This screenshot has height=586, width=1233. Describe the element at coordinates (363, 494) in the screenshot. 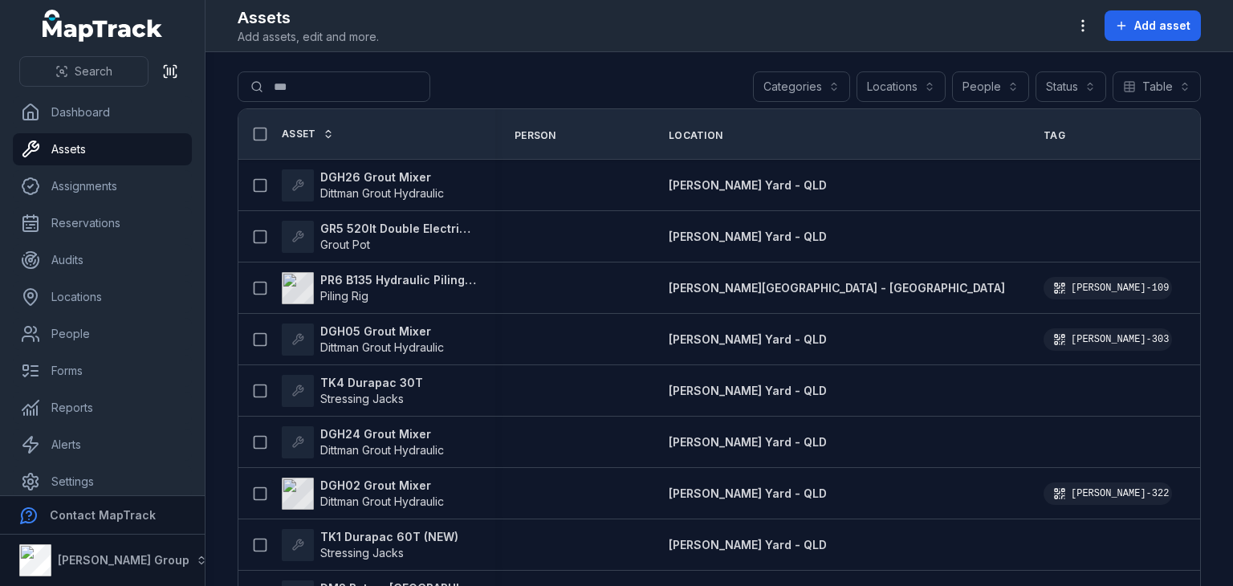

I see `a: DGH02 Grout MixerDittman Grout Hydraulic` at that location.